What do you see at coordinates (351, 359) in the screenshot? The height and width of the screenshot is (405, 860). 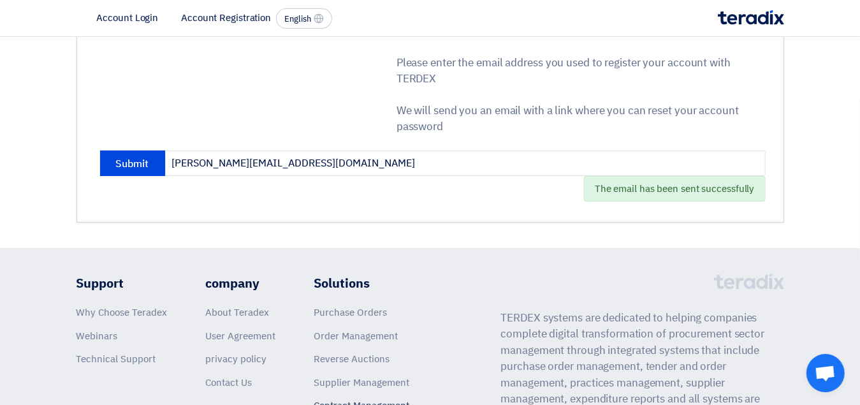 I see `a: Reverse Auctions` at bounding box center [351, 359].